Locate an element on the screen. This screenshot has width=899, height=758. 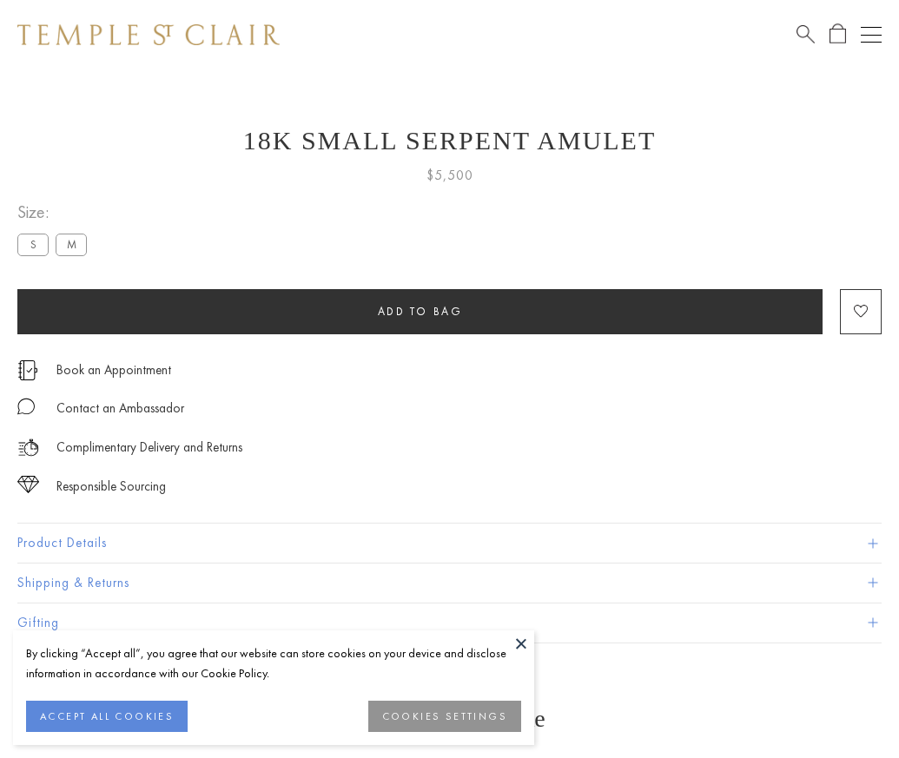
span: $5,500 is located at coordinates (450, 175).